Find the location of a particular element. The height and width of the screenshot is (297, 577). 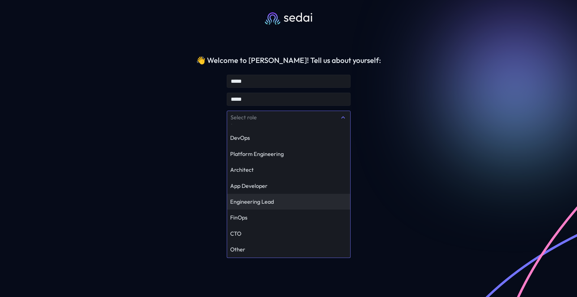

div: Other is located at coordinates (289, 249).